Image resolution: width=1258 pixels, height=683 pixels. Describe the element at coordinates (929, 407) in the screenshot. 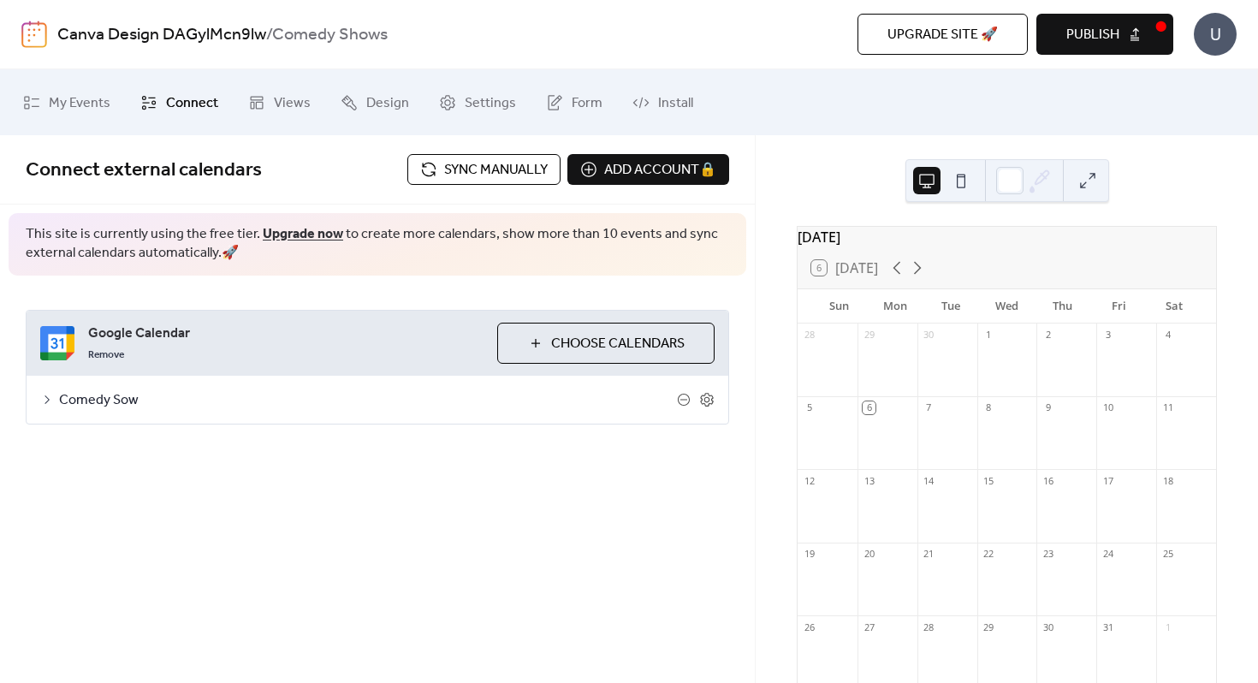

I see `div: 7` at that location.